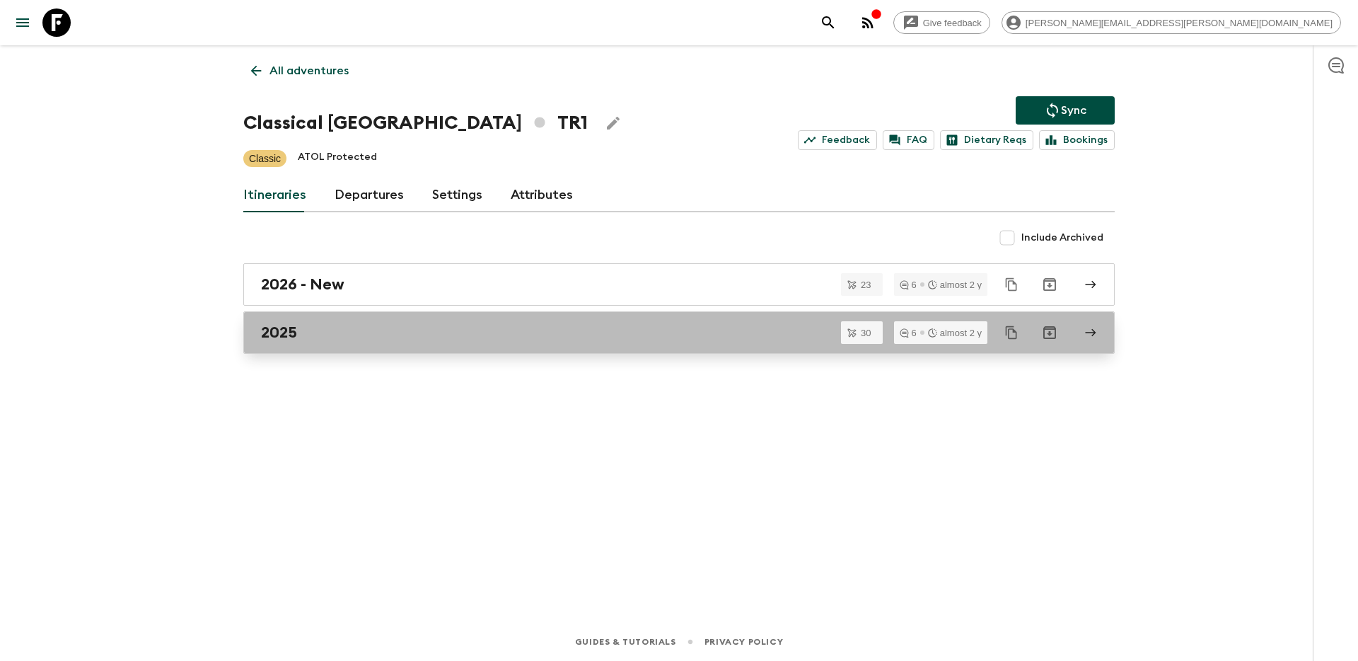  I want to click on a: Feedback, so click(837, 140).